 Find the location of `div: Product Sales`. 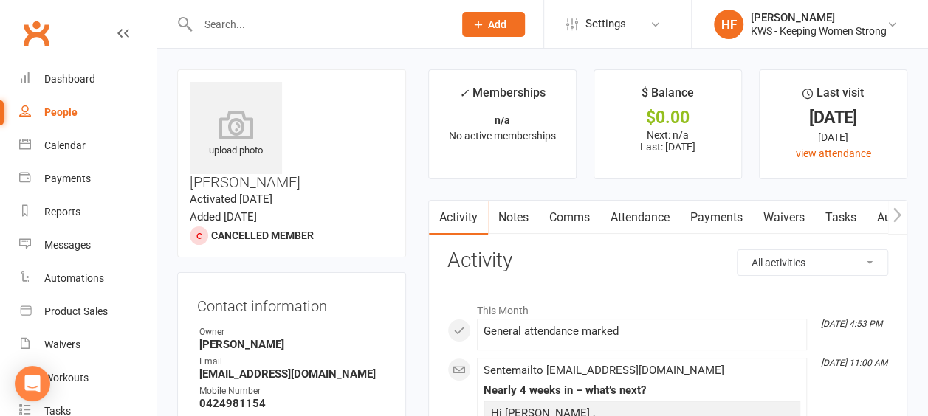

div: Product Sales is located at coordinates (76, 311).